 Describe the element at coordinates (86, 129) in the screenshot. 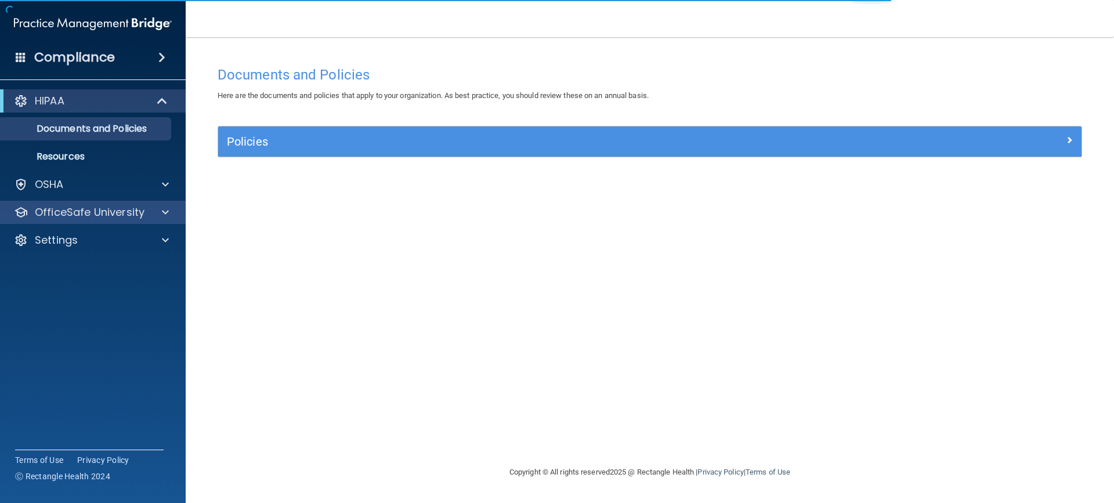

I see `p: Documents and Policies` at that location.